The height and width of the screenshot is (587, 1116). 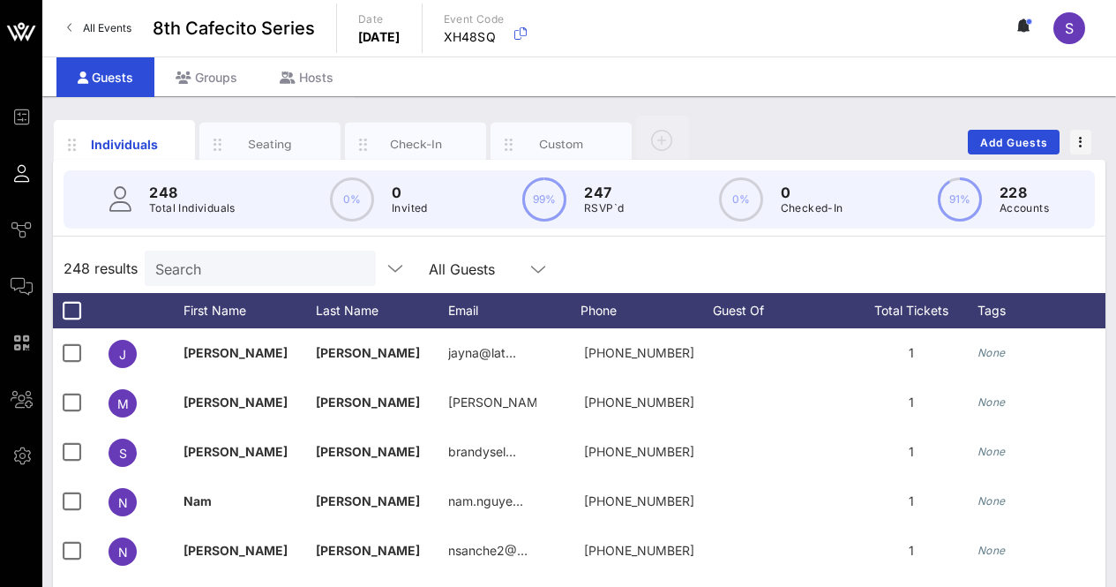 What do you see at coordinates (647, 311) in the screenshot?
I see `div: Phone` at bounding box center [647, 311].